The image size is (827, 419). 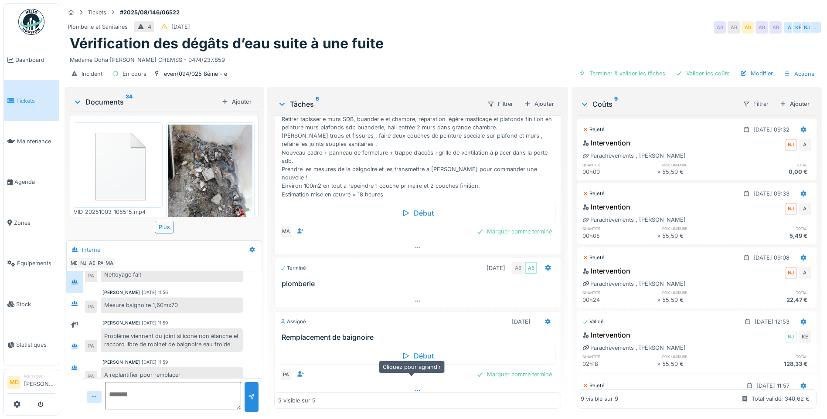 What do you see at coordinates (774, 300) in the screenshot?
I see `div: 22,47 €` at bounding box center [774, 300].